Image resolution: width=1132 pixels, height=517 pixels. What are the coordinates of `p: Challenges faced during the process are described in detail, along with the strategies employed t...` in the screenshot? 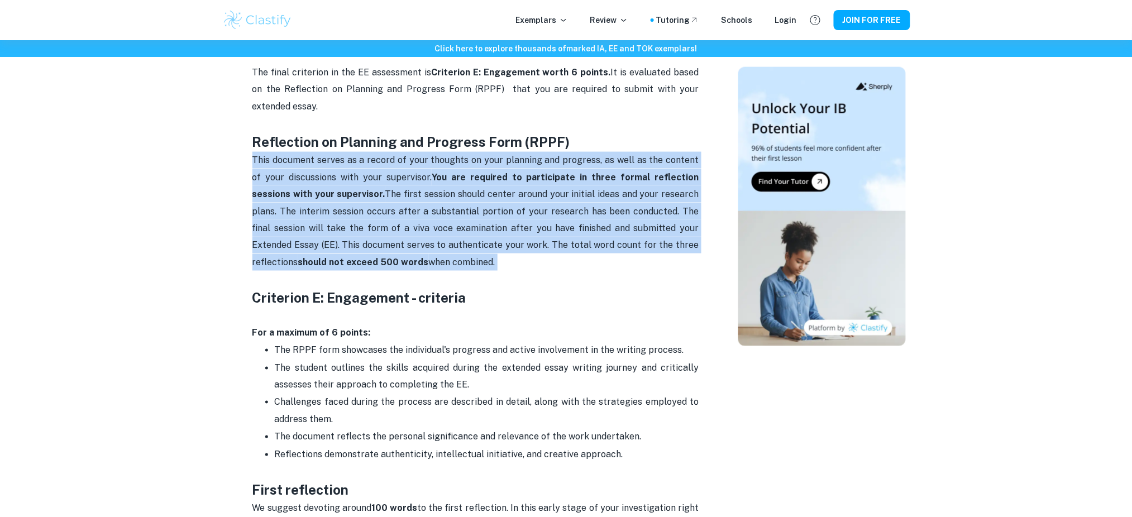 It's located at (487, 411).